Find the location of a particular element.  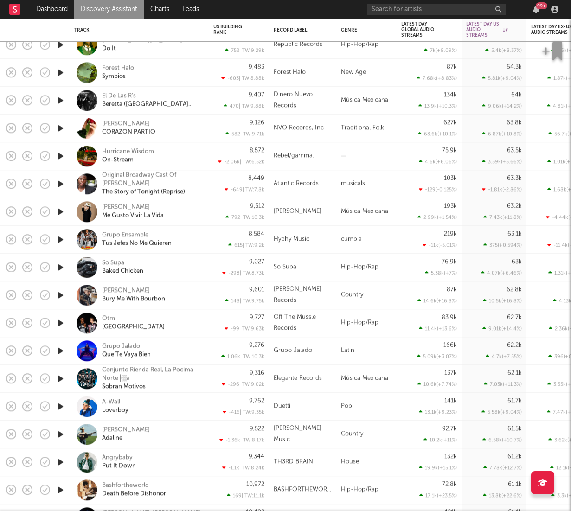

div: 75.9k is located at coordinates (449, 150).